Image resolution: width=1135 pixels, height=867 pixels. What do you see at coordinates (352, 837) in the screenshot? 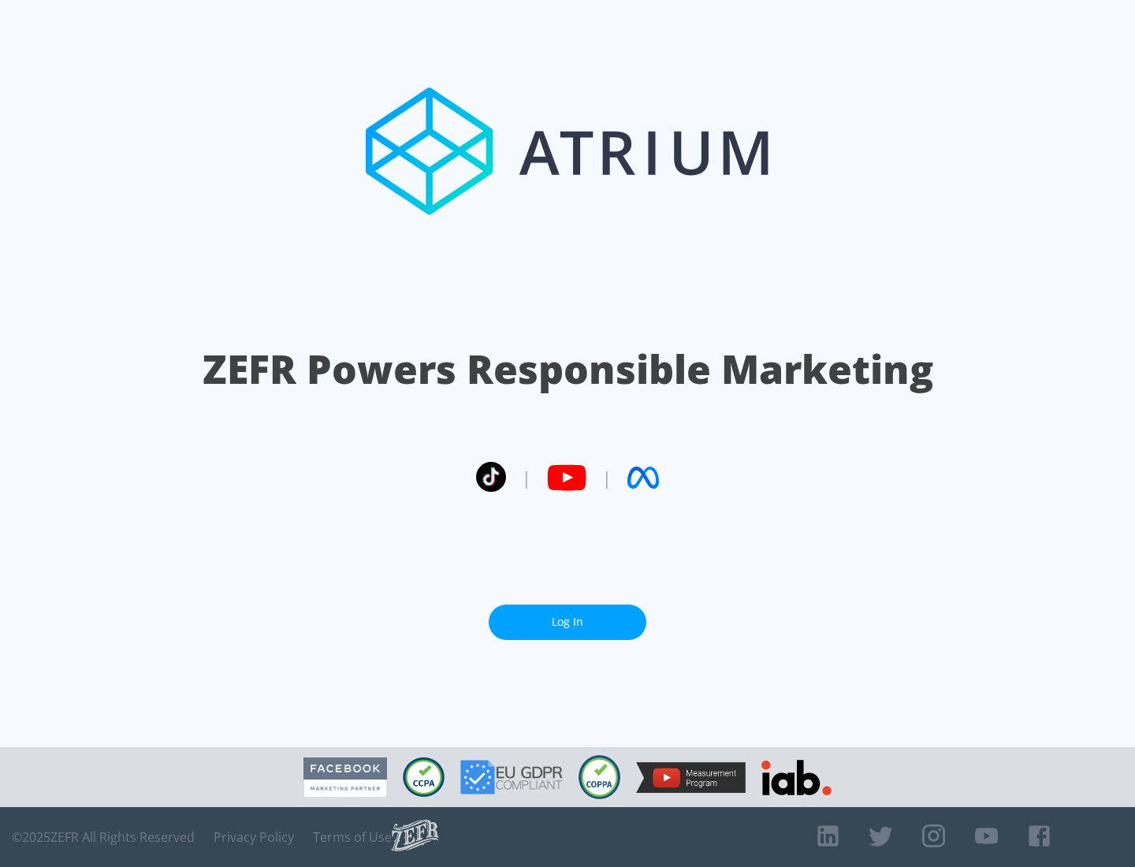
I see `a: Terms of Use` at bounding box center [352, 837].